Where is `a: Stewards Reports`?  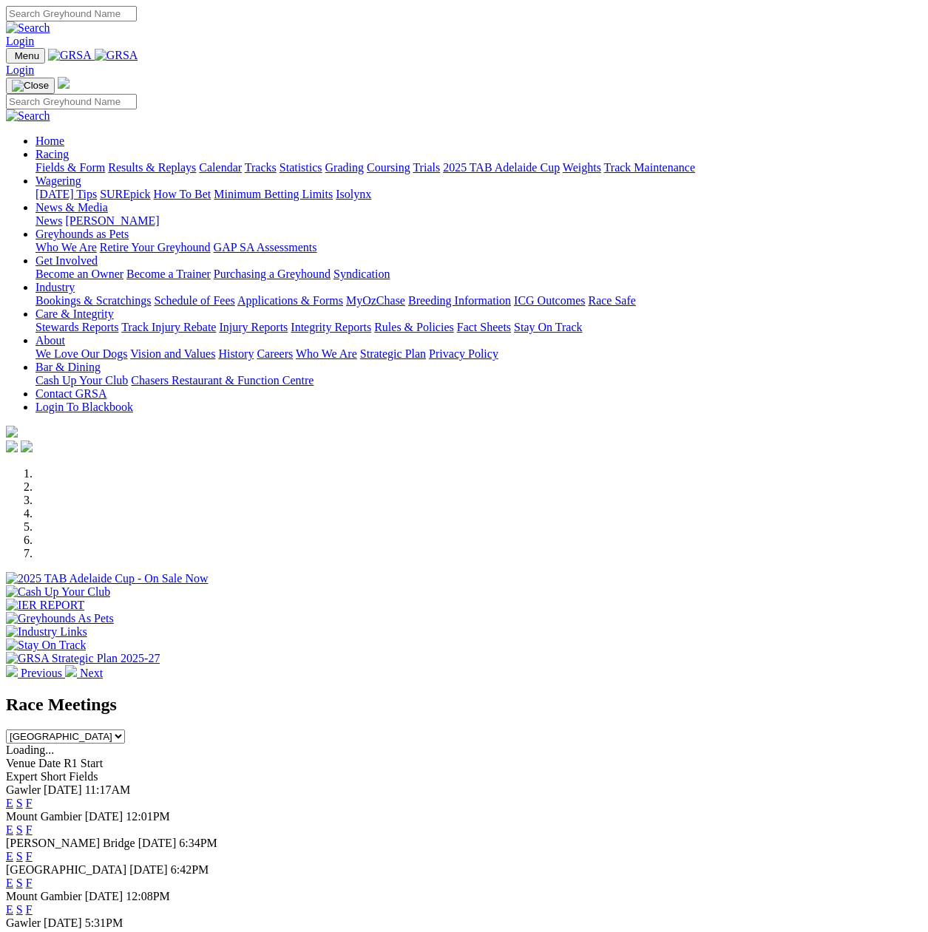 a: Stewards Reports is located at coordinates (77, 327).